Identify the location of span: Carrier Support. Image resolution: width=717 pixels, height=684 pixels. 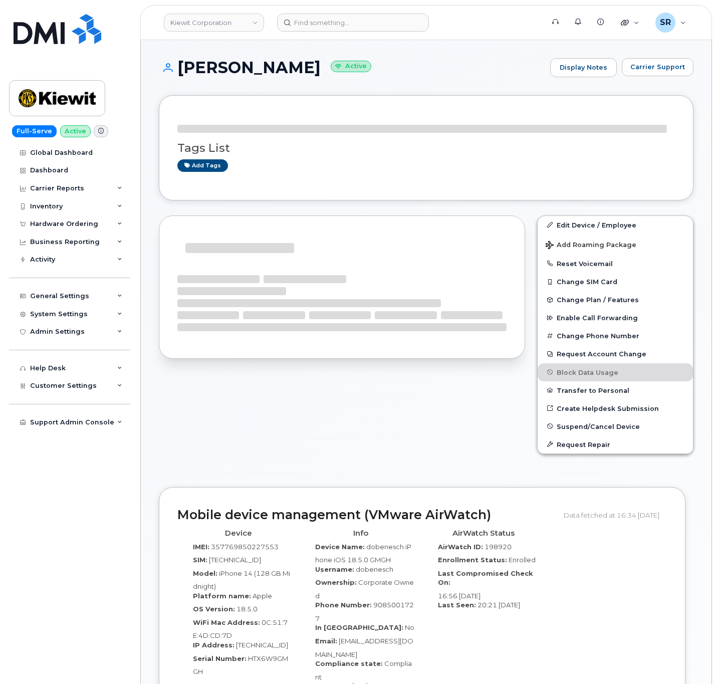
(657, 67).